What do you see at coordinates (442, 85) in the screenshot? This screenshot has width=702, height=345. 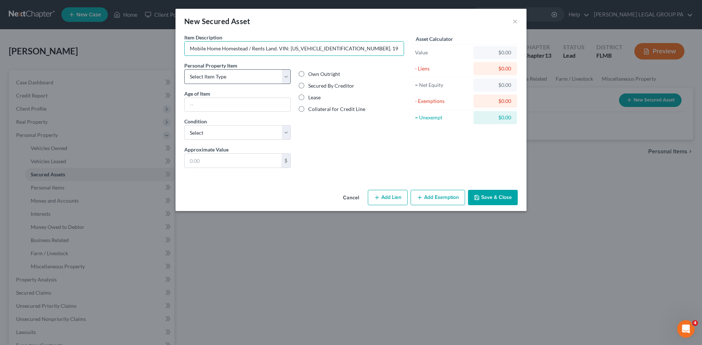 I see `div: = Net Equity` at bounding box center [442, 85].